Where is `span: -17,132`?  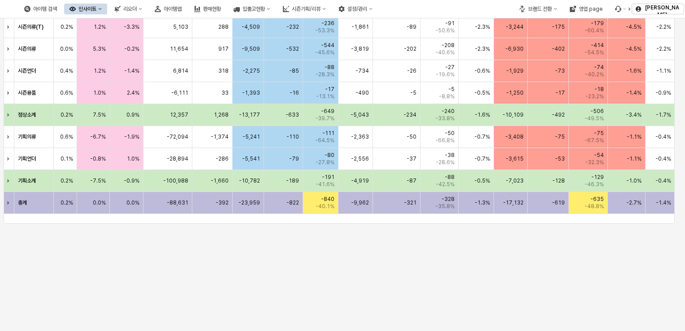 span: -17,132 is located at coordinates (514, 203).